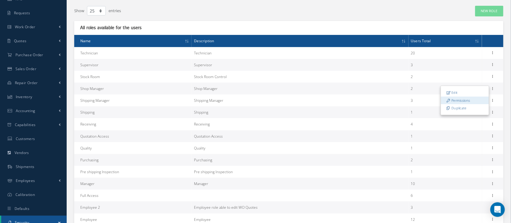  What do you see at coordinates (22, 208) in the screenshot?
I see `span: Defaults` at bounding box center [22, 208].